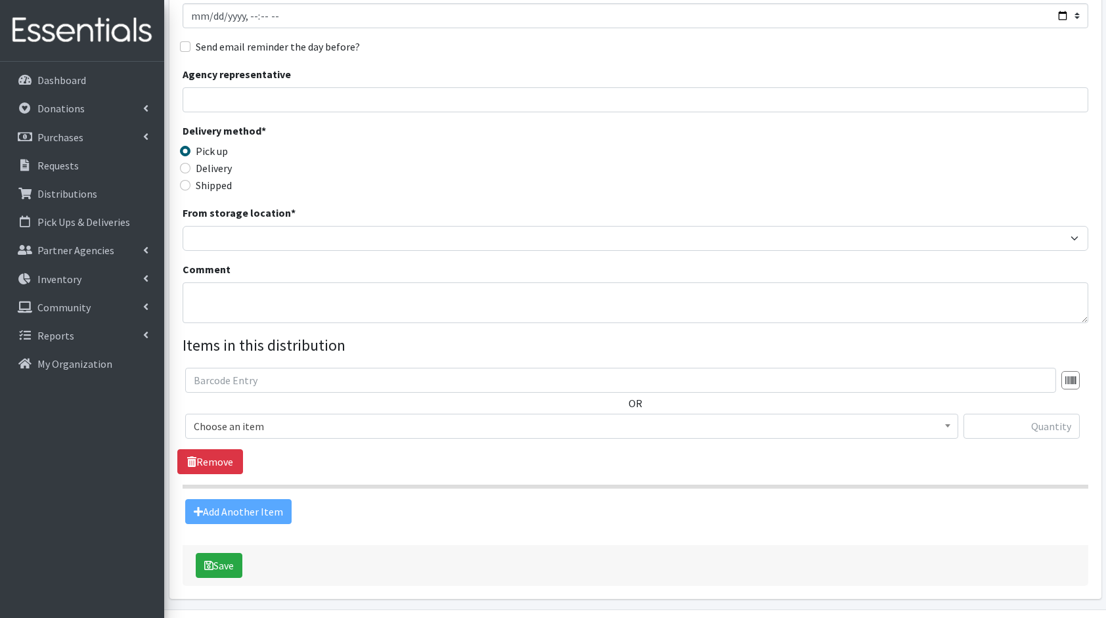 The height and width of the screenshot is (618, 1106). I want to click on p: Reports, so click(56, 336).